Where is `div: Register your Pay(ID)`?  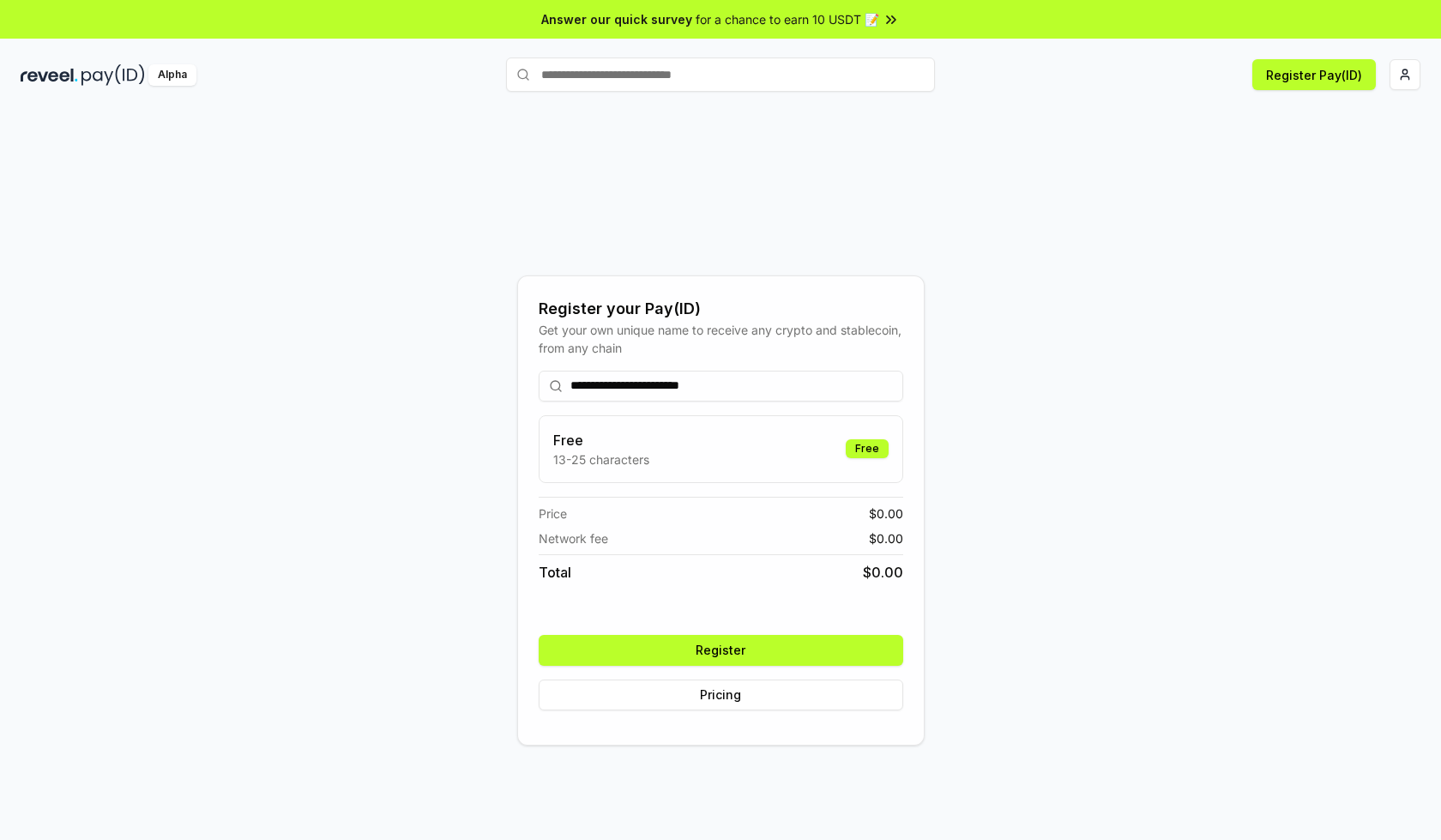
div: Register your Pay(ID) is located at coordinates (720, 309).